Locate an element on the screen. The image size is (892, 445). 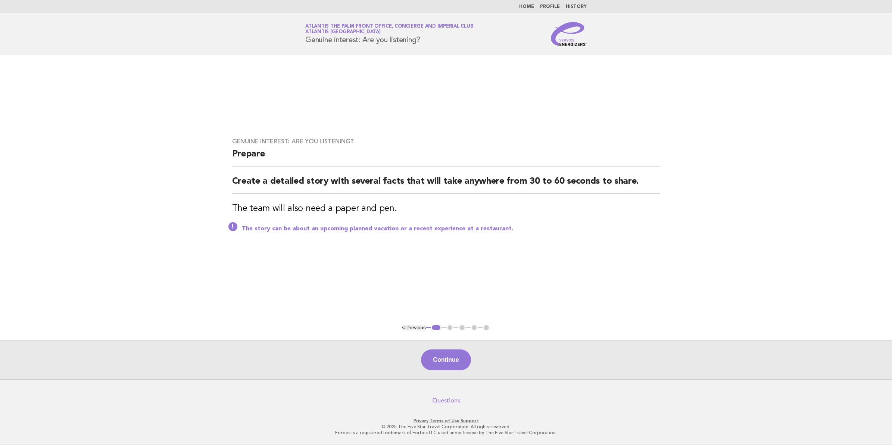
img: Service Energizers is located at coordinates (569, 34).